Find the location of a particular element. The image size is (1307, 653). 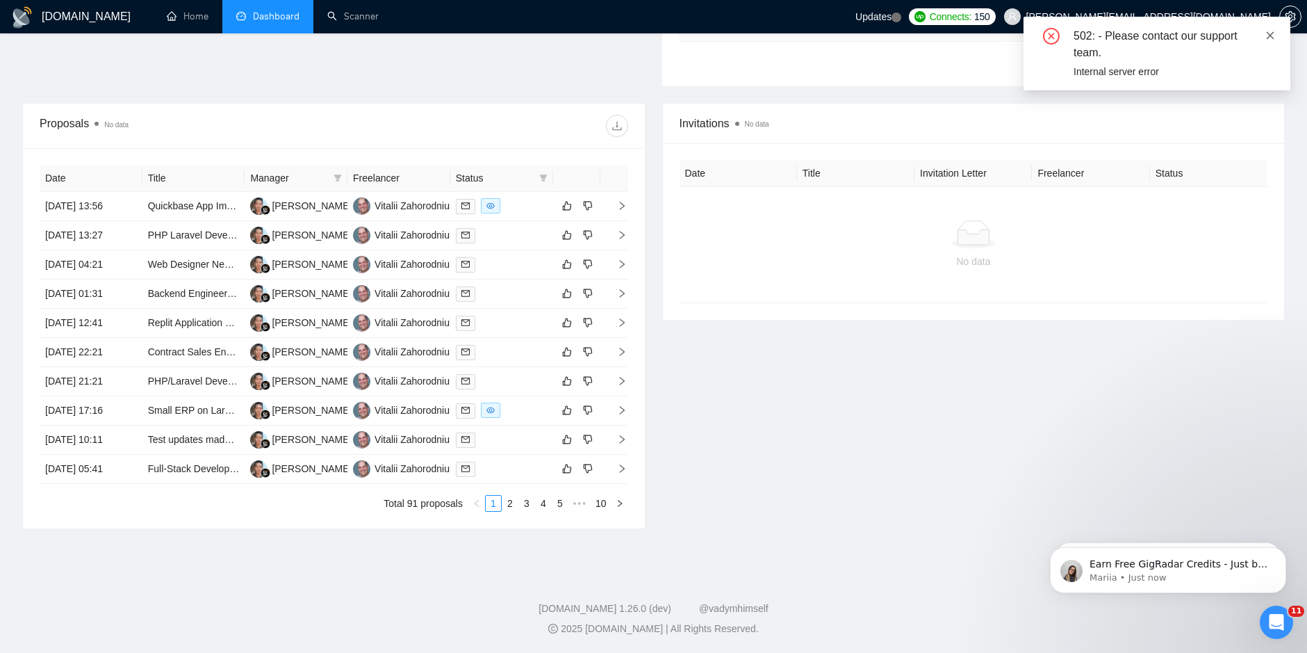

span: setting is located at coordinates (1291, 17).